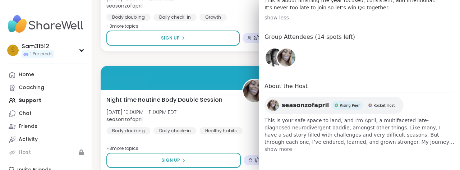 Image resolution: width=460 pixels, height=170 pixels. I want to click on span: seasonzofapril, so click(305, 105).